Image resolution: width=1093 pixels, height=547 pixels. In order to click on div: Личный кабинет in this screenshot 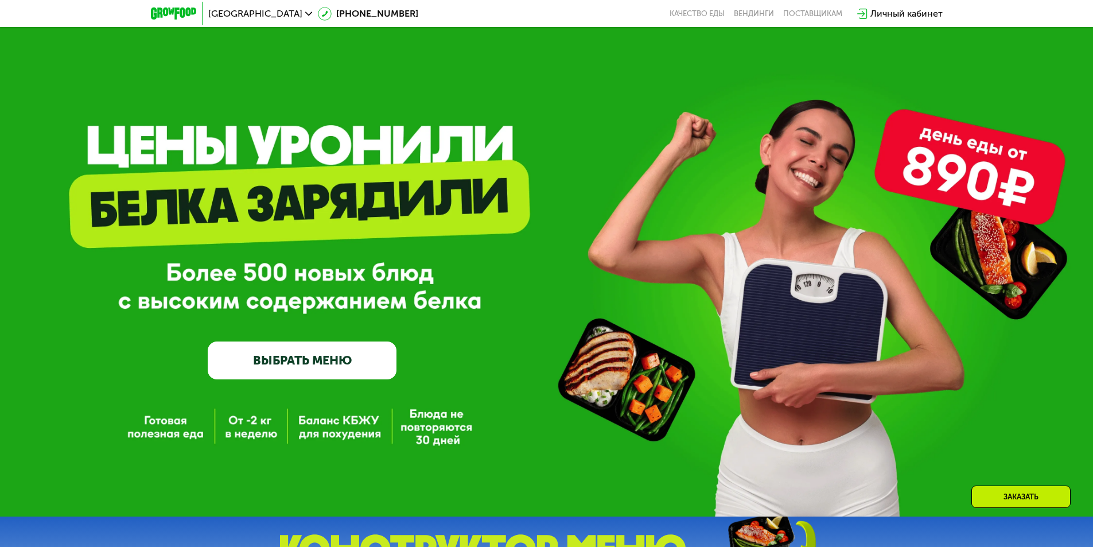, I will do `click(906, 14)`.